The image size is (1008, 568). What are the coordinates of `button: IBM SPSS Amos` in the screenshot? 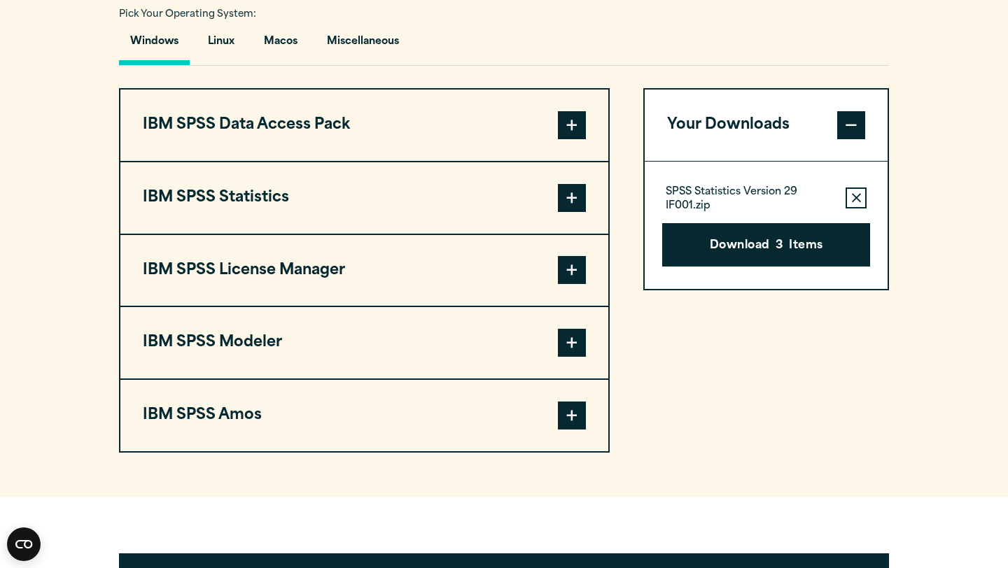 It's located at (364, 416).